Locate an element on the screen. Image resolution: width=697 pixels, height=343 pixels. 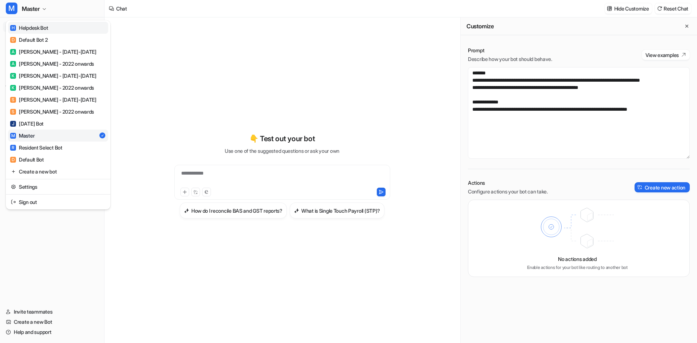
span: Master is located at coordinates (31, 9).